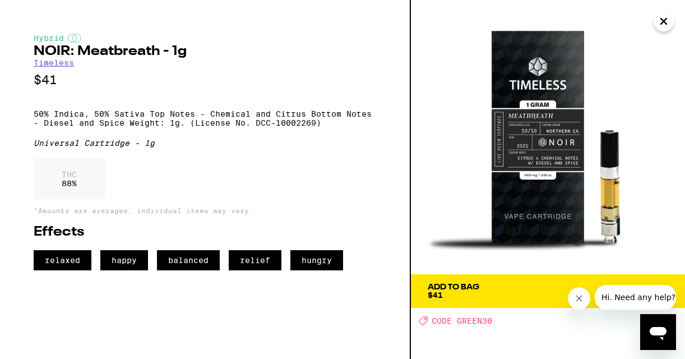  I want to click on div: Universal Cartridge - 1g, so click(205, 143).